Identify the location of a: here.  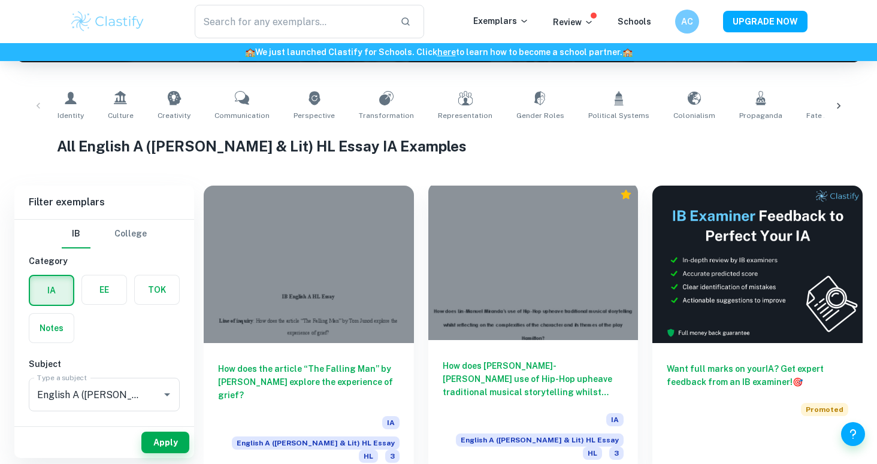
(446, 52).